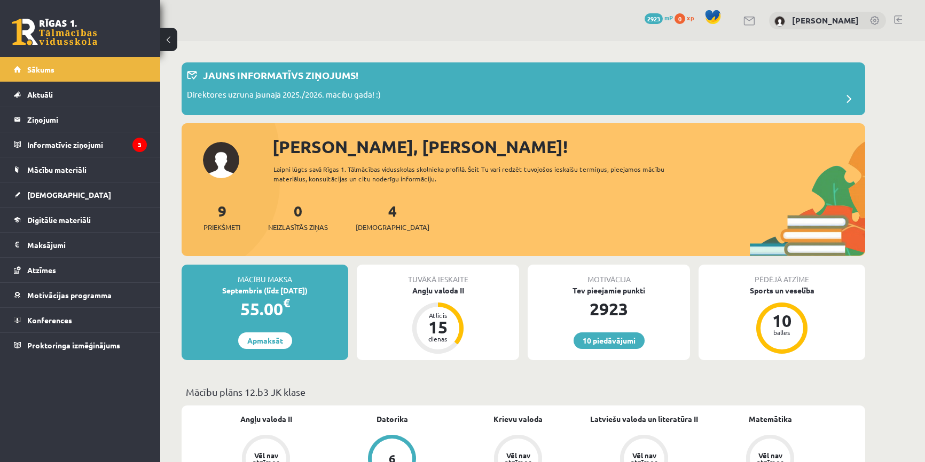 The height and width of the screenshot is (462, 925). I want to click on a: Aktuāli, so click(80, 94).